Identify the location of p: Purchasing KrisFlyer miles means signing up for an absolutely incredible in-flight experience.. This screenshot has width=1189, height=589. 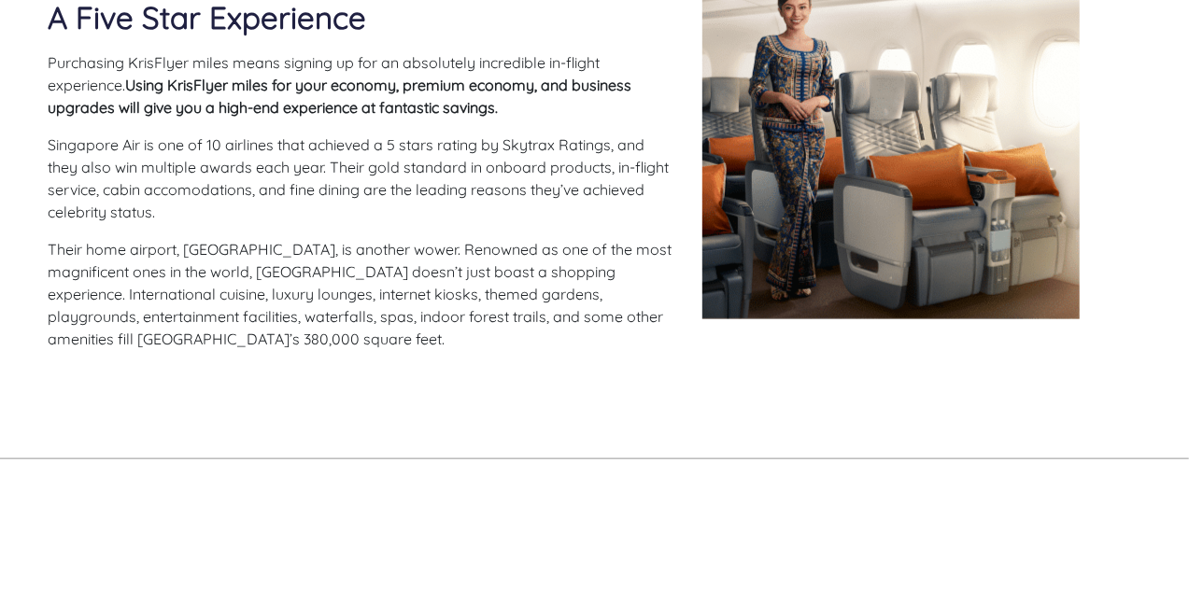
(361, 85).